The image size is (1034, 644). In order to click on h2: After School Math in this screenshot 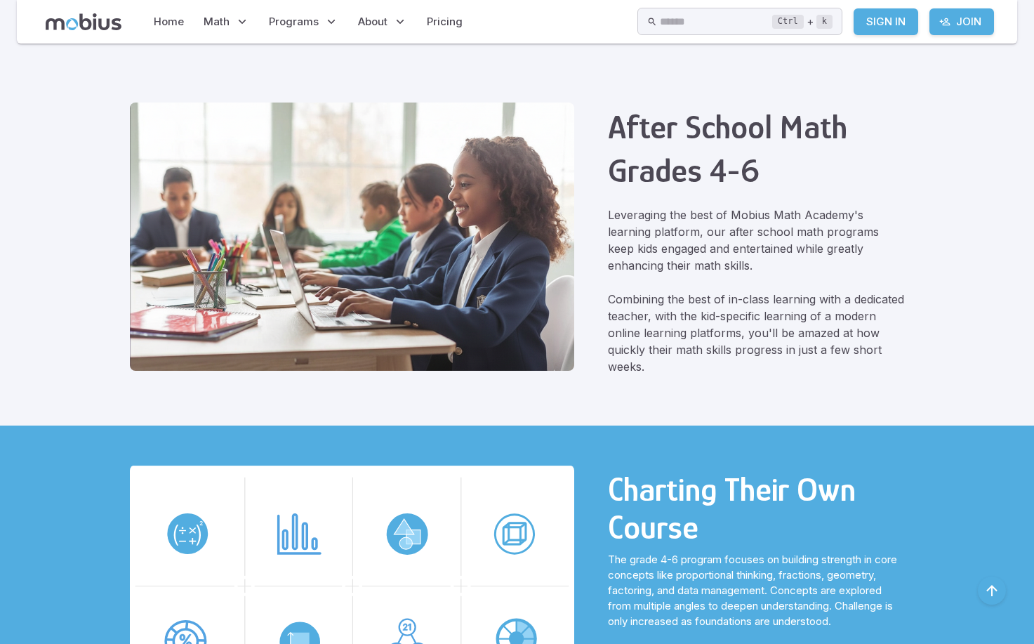, I will do `click(756, 127)`.